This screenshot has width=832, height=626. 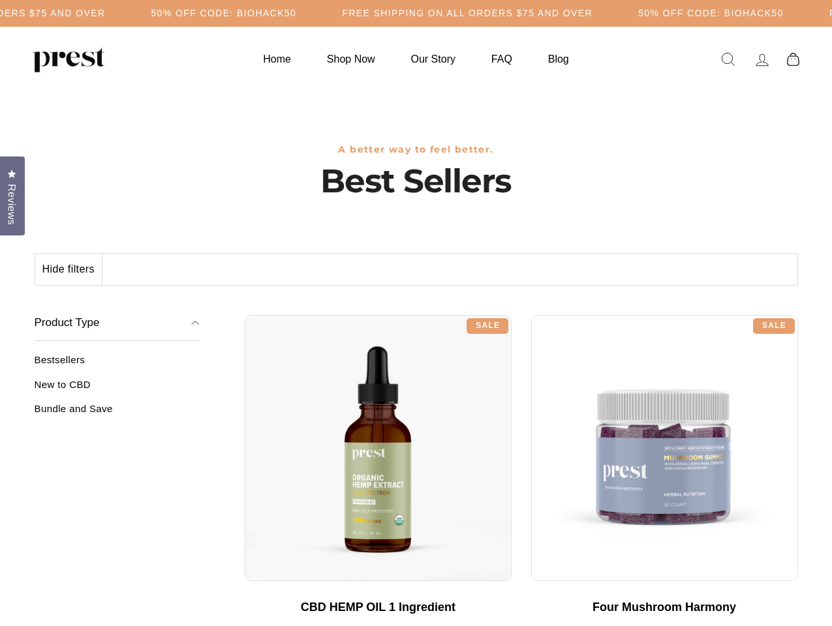 What do you see at coordinates (416, 149) in the screenshot?
I see `h3: A better way to feel better.` at bounding box center [416, 149].